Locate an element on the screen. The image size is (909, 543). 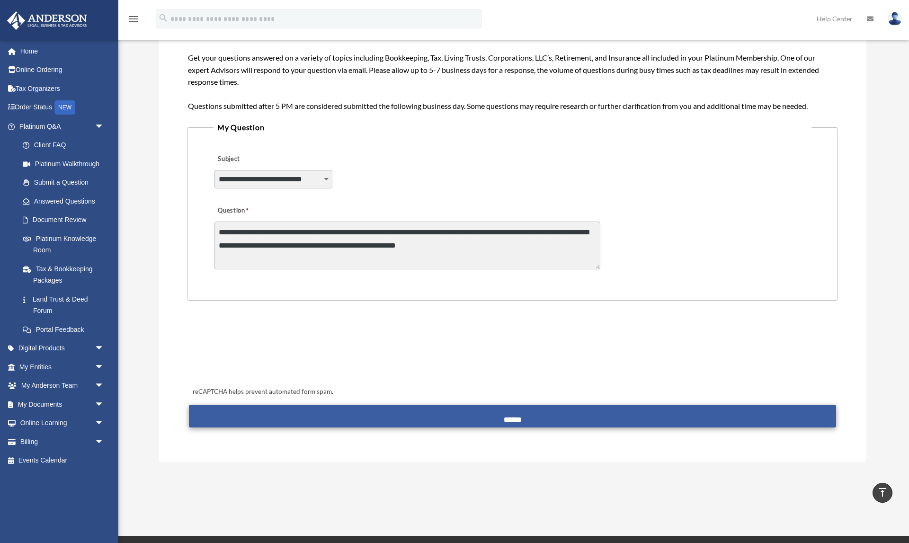
a: Platinum Knowledge Room is located at coordinates (66, 244).